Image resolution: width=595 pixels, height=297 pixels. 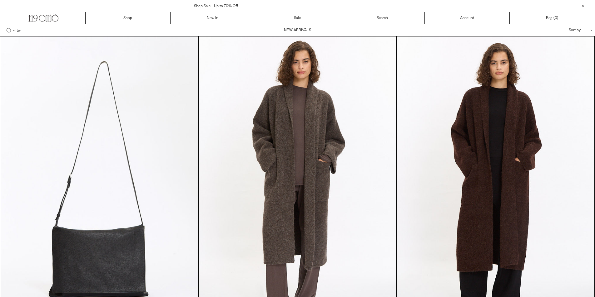 What do you see at coordinates (17, 30) in the screenshot?
I see `span: Filter` at bounding box center [17, 30].